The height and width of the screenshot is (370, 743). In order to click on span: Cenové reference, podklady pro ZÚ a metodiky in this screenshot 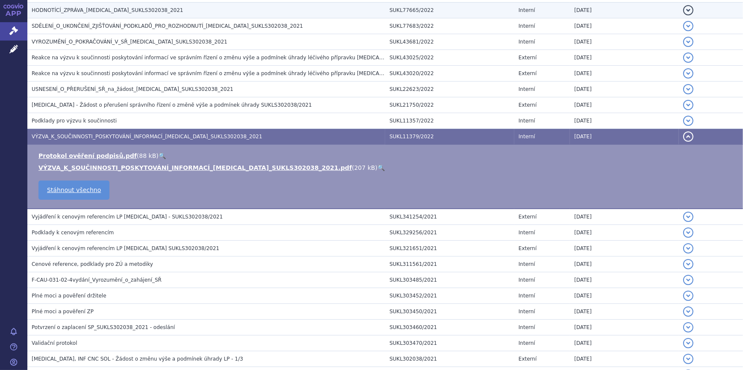, I will do `click(92, 264)`.